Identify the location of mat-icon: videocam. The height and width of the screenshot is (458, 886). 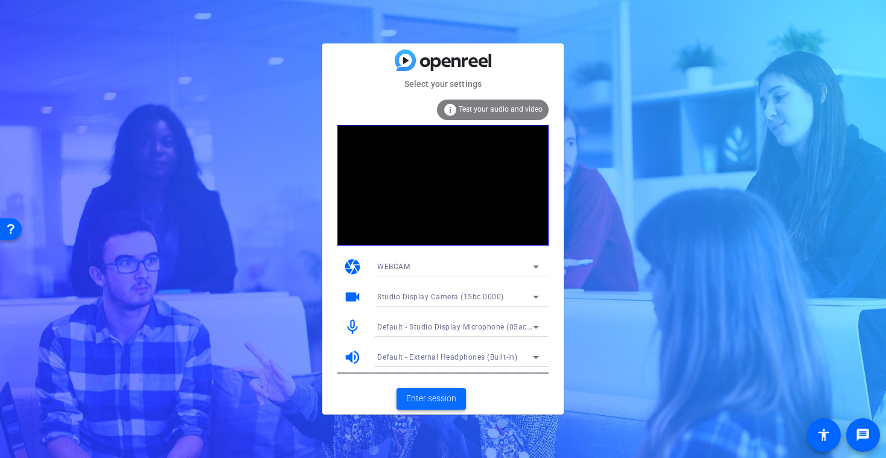
(353, 297).